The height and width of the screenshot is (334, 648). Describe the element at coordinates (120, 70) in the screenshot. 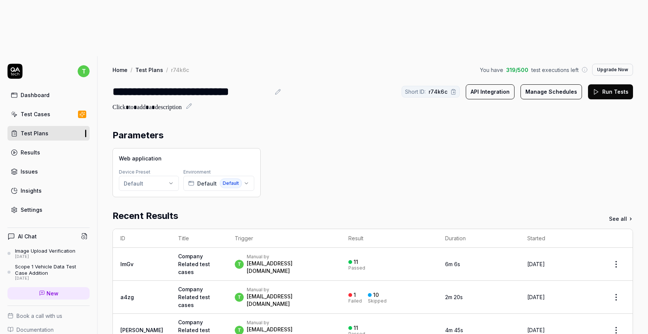

I see `a: Home` at that location.